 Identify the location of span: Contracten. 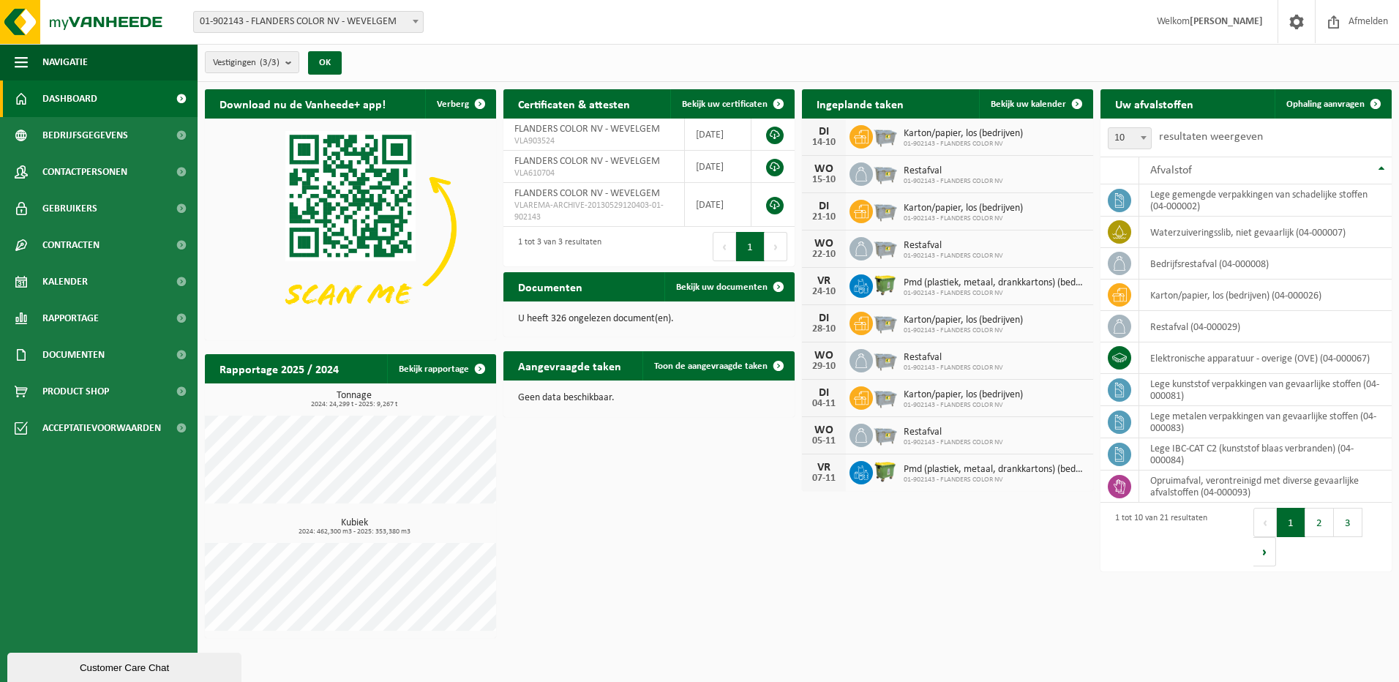
(71, 245).